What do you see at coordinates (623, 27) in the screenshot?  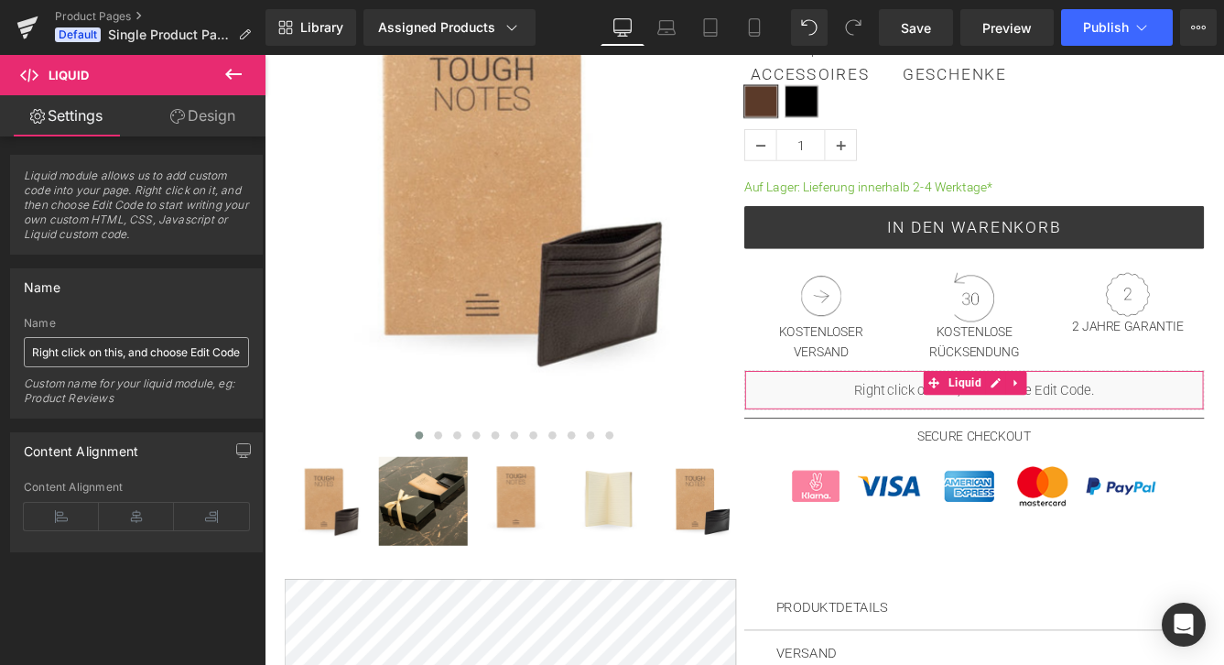 I see `a: Desktop` at bounding box center [623, 27].